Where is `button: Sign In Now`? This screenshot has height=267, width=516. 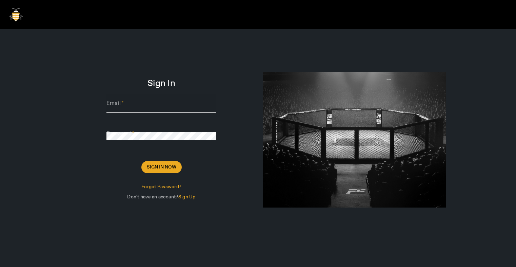
button: Sign In Now is located at coordinates (162, 167).